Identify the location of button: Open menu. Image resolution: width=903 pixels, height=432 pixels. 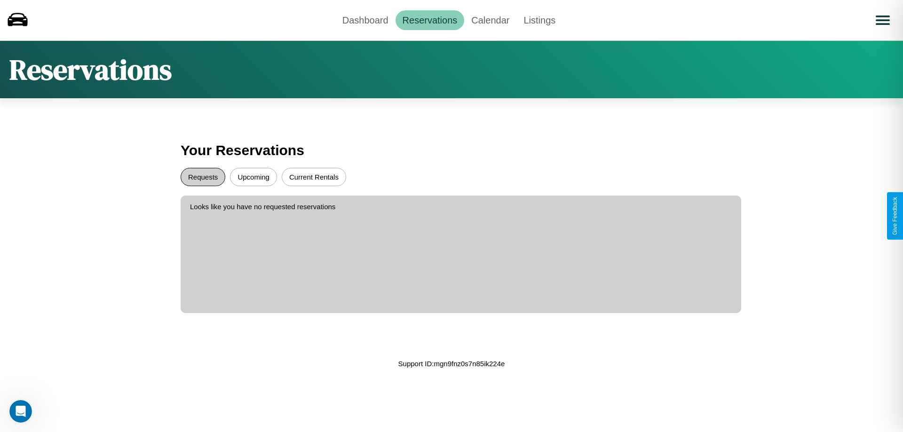
(883, 20).